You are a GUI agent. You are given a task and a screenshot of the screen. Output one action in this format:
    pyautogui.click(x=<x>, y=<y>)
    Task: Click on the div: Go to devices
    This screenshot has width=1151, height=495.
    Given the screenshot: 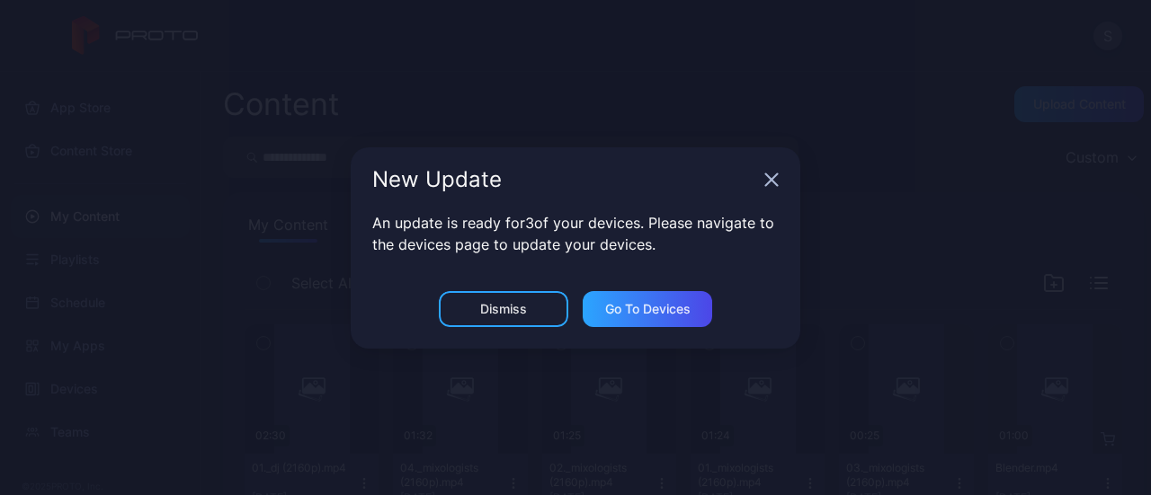 What is the action you would take?
    pyautogui.click(x=647, y=309)
    